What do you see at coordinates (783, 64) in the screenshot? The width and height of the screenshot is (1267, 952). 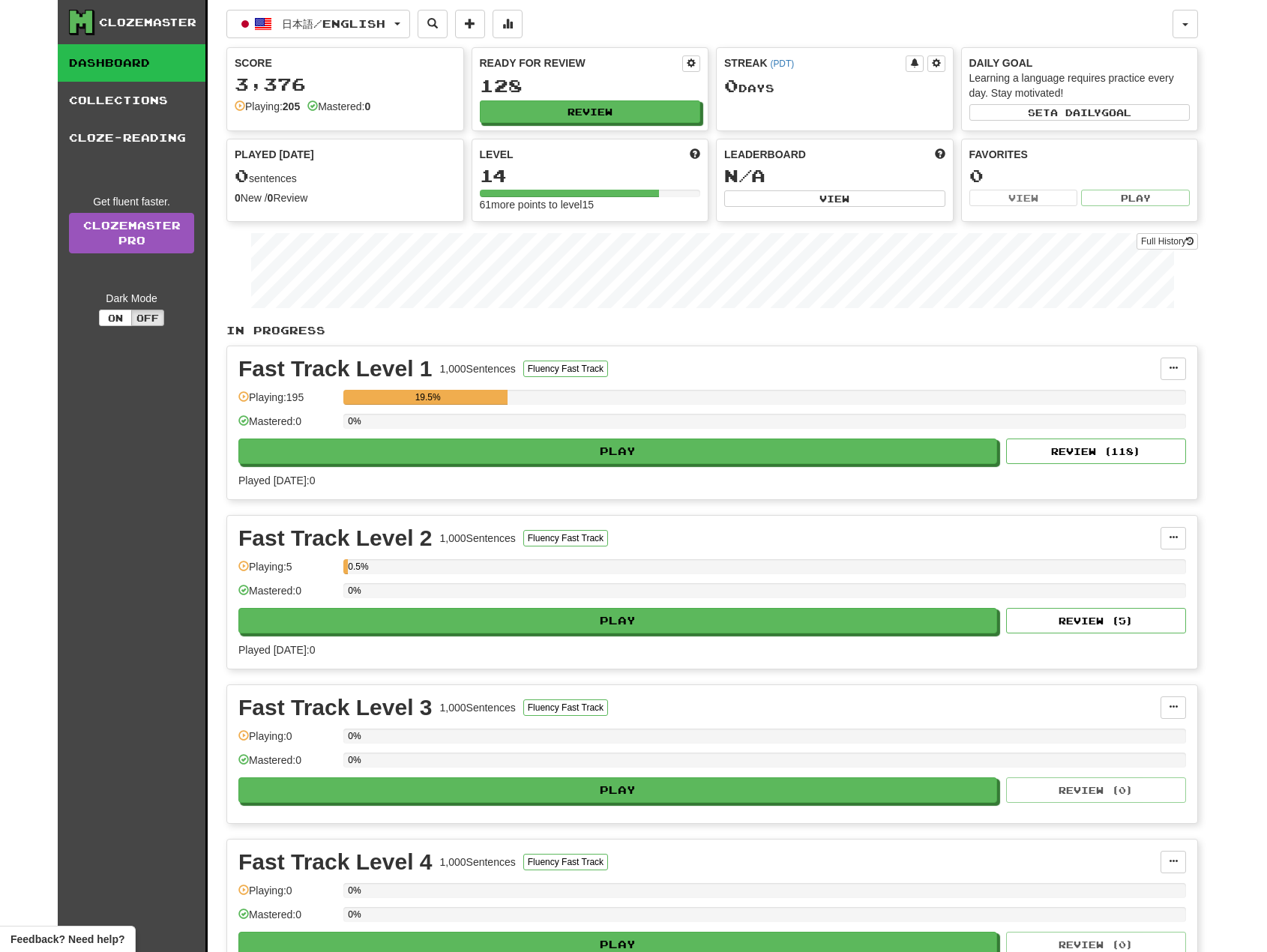 I see `a: (PDT)` at bounding box center [783, 64].